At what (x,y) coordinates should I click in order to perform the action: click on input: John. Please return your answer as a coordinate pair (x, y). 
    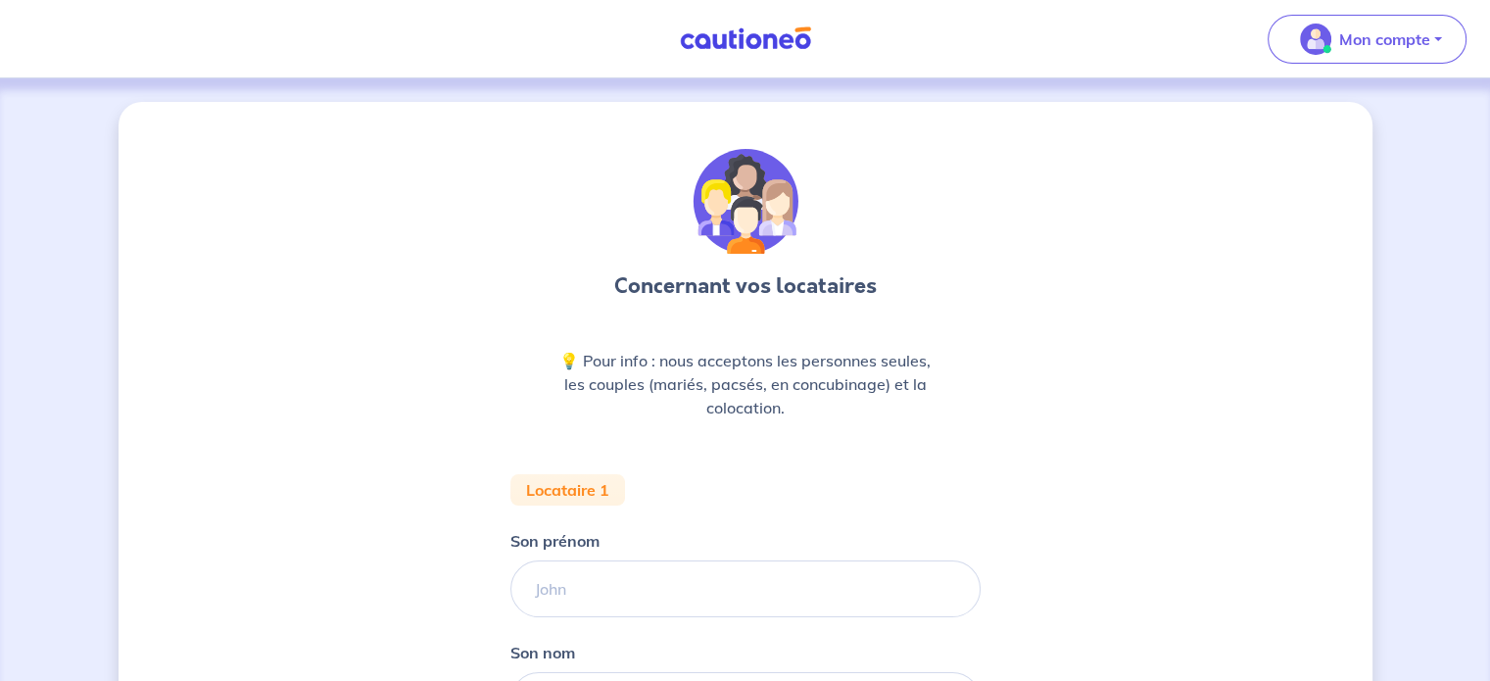
    Looking at the image, I should click on (745, 589).